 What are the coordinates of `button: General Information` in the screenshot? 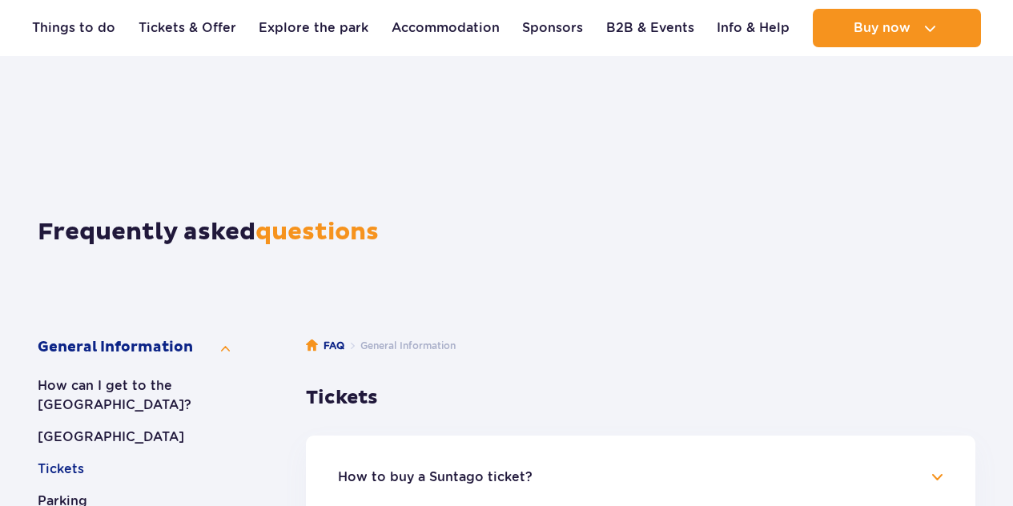 It's located at (134, 348).